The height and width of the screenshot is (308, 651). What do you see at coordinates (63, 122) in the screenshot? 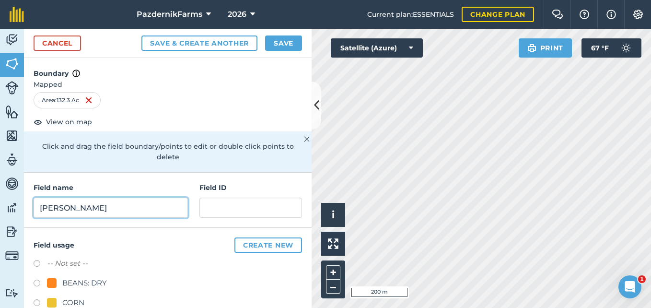
I see `button: View on map` at bounding box center [63, 122].